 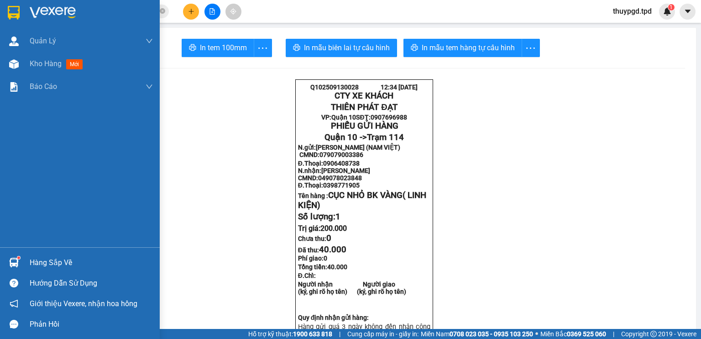 I want to click on span: In tem 100mm, so click(x=223, y=47).